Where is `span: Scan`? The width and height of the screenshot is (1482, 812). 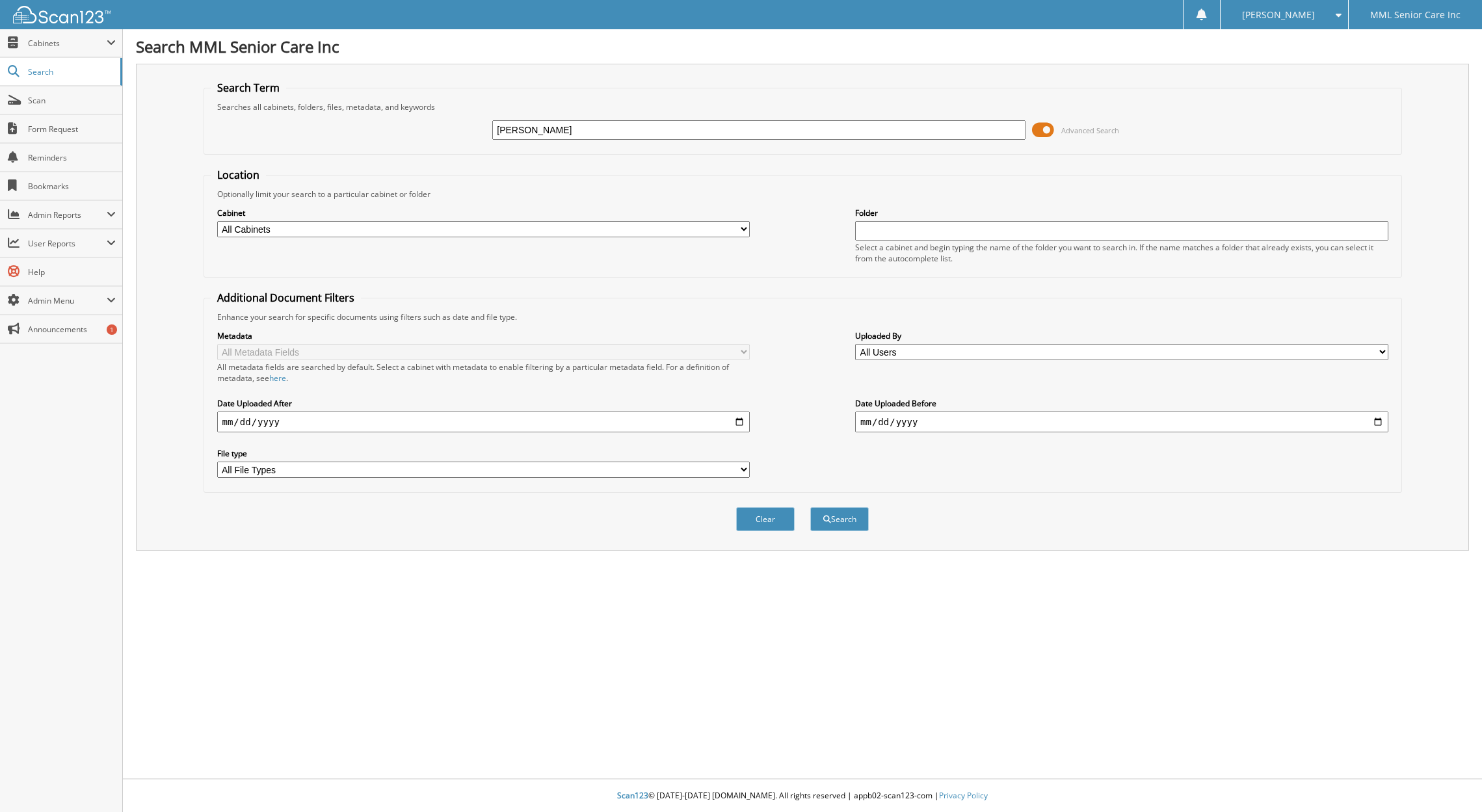
span: Scan is located at coordinates (72, 100).